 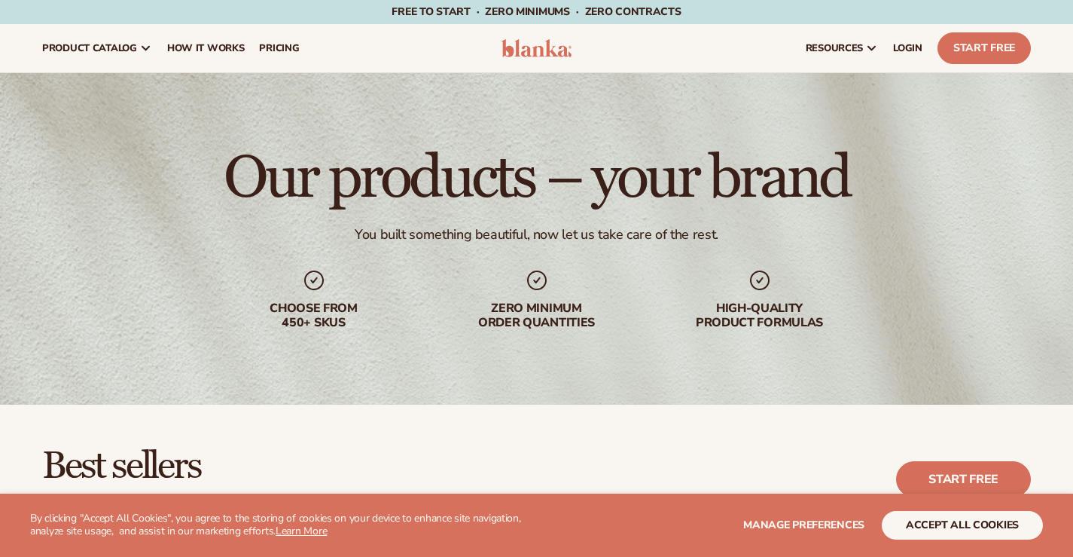 I want to click on span: LOGIN, so click(x=908, y=48).